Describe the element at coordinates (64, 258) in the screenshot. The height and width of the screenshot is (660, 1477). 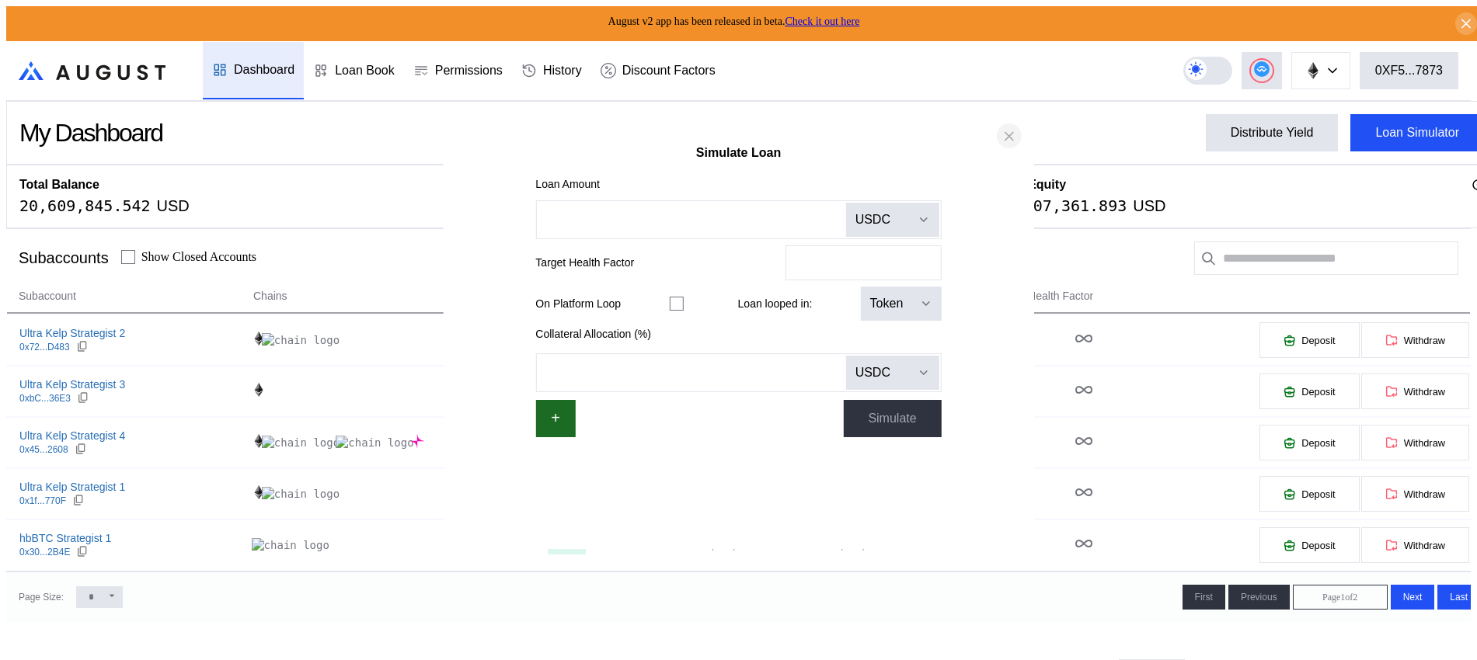
I see `div: Subaccounts` at that location.